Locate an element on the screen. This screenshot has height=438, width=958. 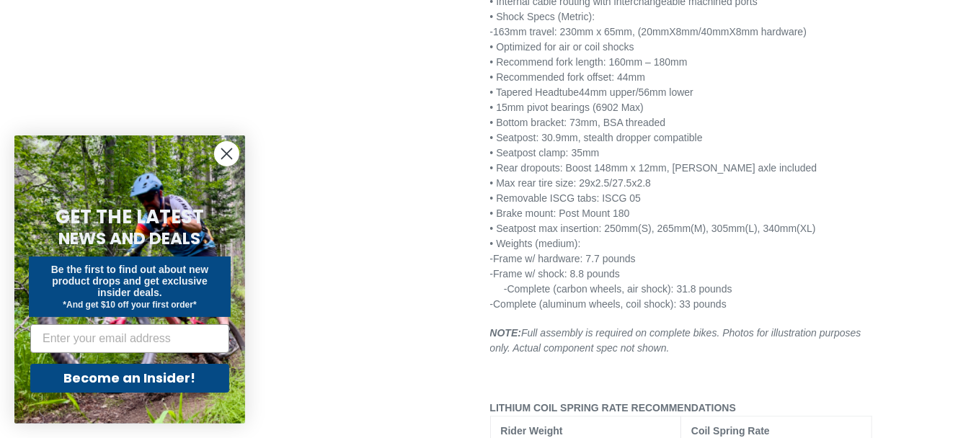
strong: LITHIUM COIL SPRING RATE RECOMMENDATIONS is located at coordinates (613, 408).